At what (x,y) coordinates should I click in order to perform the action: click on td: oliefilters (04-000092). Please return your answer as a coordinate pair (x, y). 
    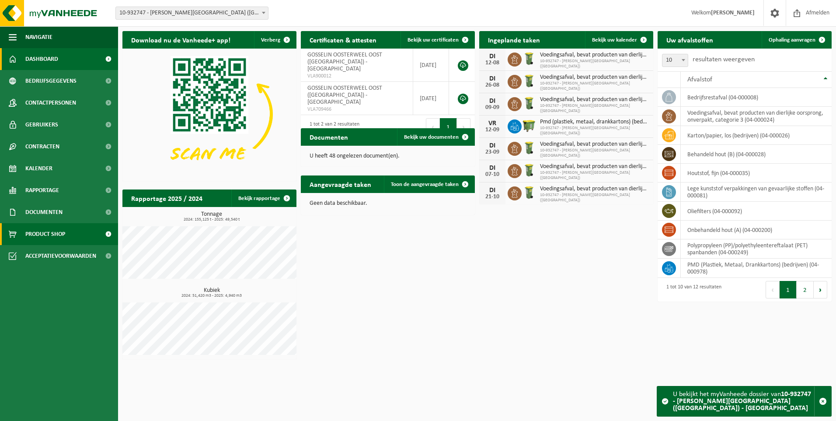
    Looking at the image, I should click on (756, 211).